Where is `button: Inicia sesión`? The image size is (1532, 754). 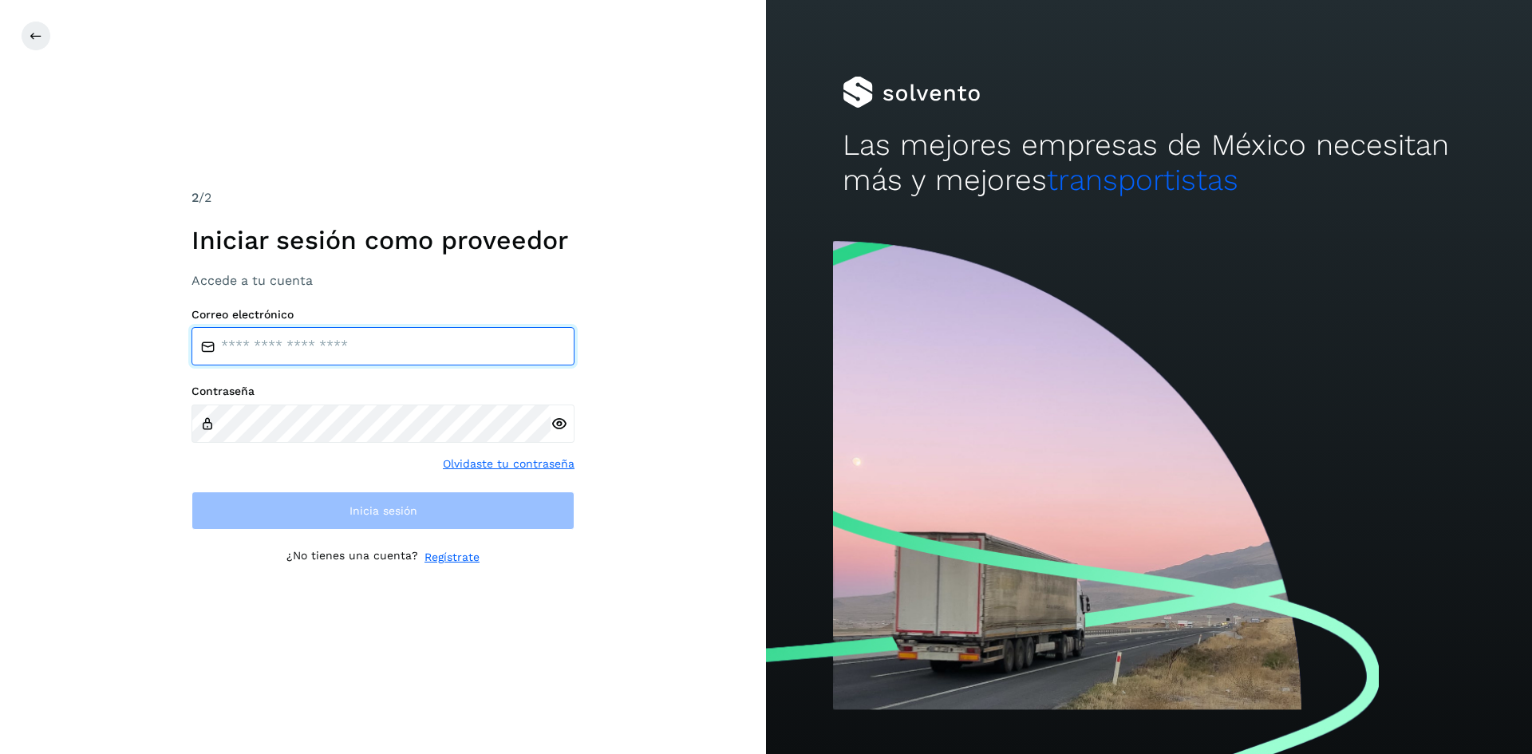
button: Inicia sesión is located at coordinates (383, 511).